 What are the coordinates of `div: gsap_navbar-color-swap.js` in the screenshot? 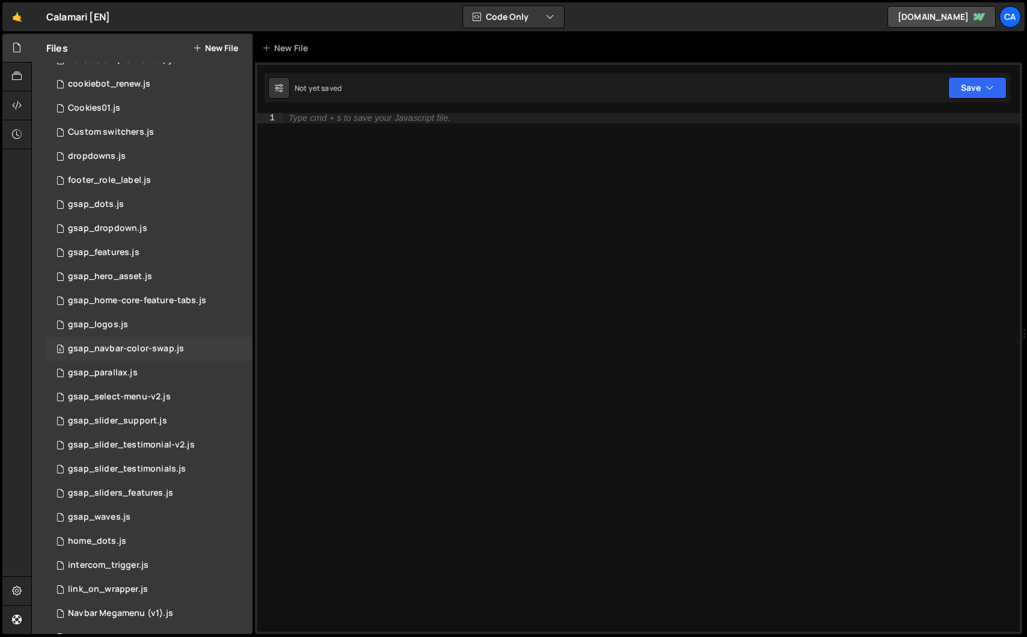 It's located at (126, 349).